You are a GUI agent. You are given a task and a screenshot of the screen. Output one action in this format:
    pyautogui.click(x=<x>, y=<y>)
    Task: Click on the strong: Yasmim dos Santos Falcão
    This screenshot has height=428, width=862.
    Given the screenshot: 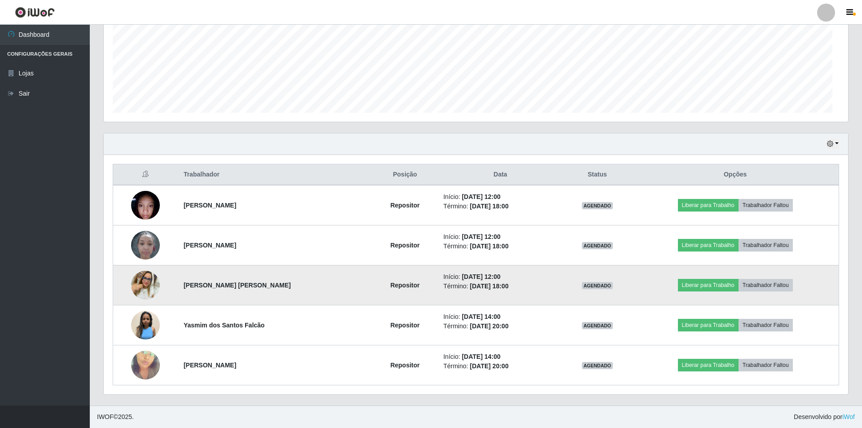 What is the action you would take?
    pyautogui.click(x=224, y=325)
    